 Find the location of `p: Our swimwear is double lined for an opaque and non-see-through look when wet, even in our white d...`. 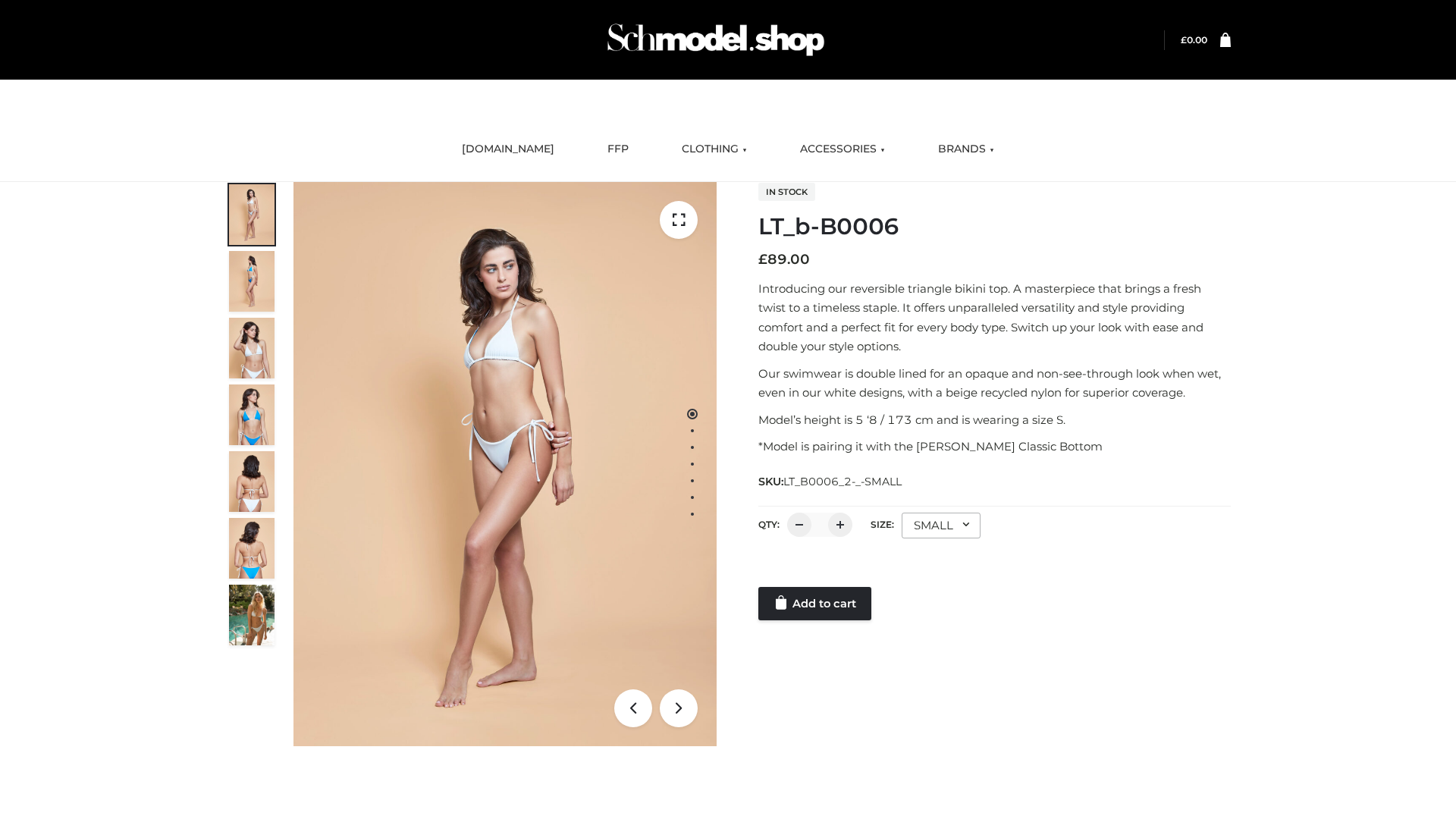

p: Our swimwear is double lined for an opaque and non-see-through look when wet, even in our white d... is located at coordinates (995, 383).